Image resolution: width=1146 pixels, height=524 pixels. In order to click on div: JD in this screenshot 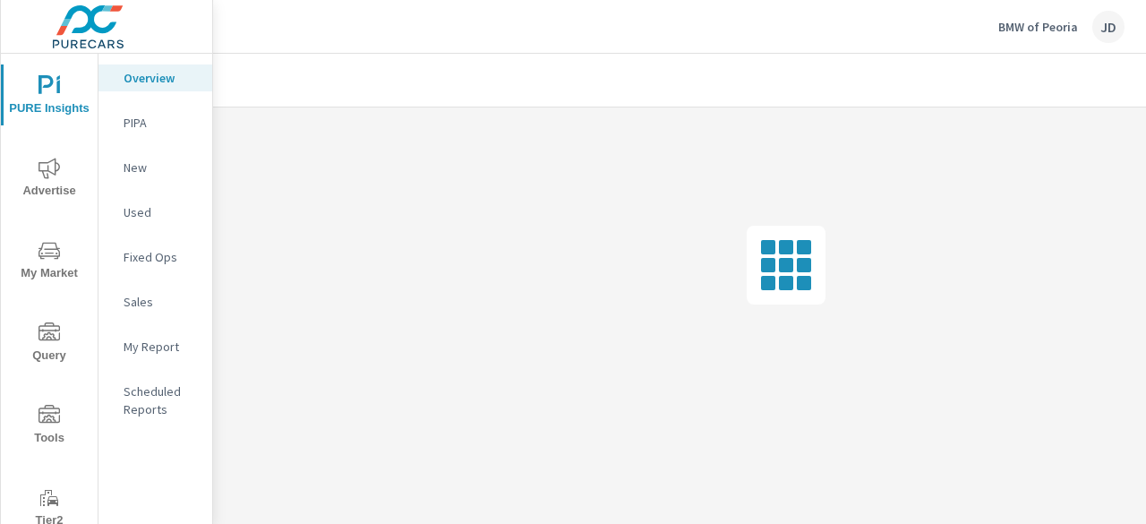, I will do `click(1108, 27)`.